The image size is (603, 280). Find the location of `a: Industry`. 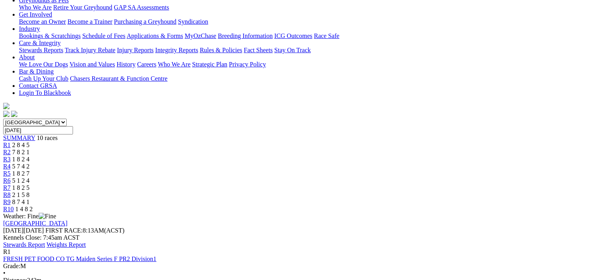

a: Industry is located at coordinates (29, 28).